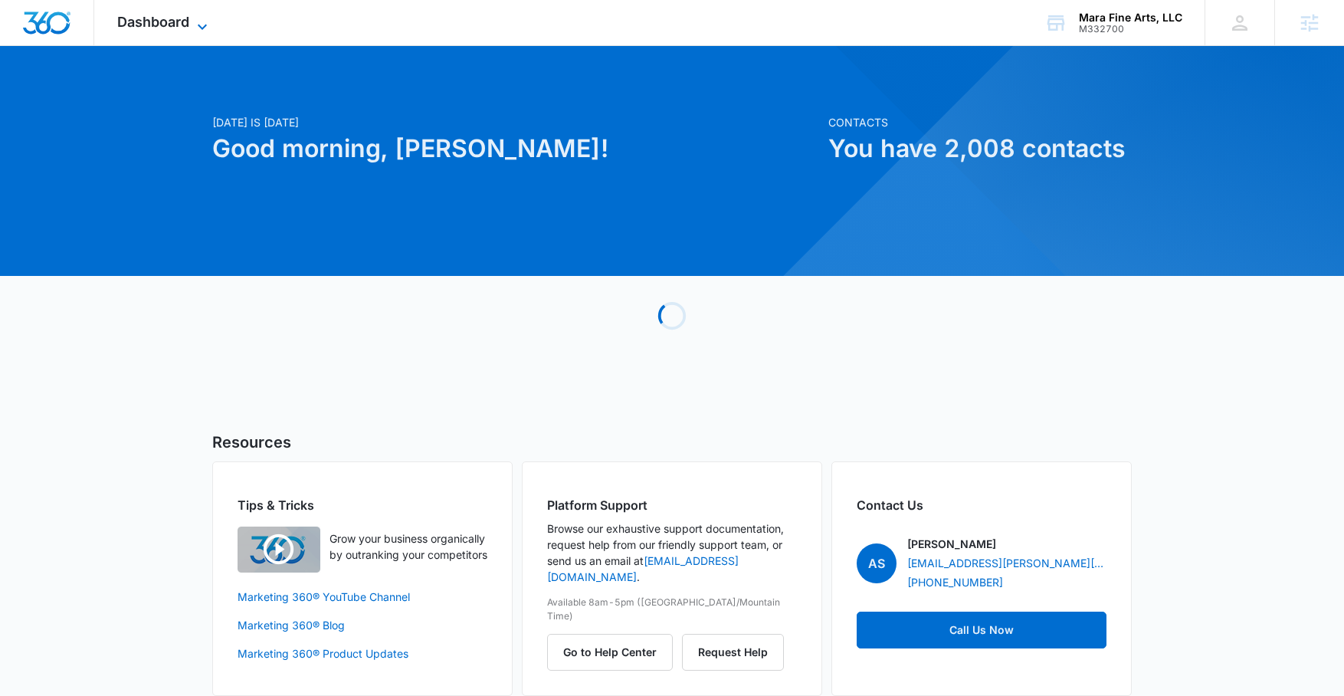  What do you see at coordinates (672, 505) in the screenshot?
I see `h2: Platform Support` at bounding box center [672, 505].